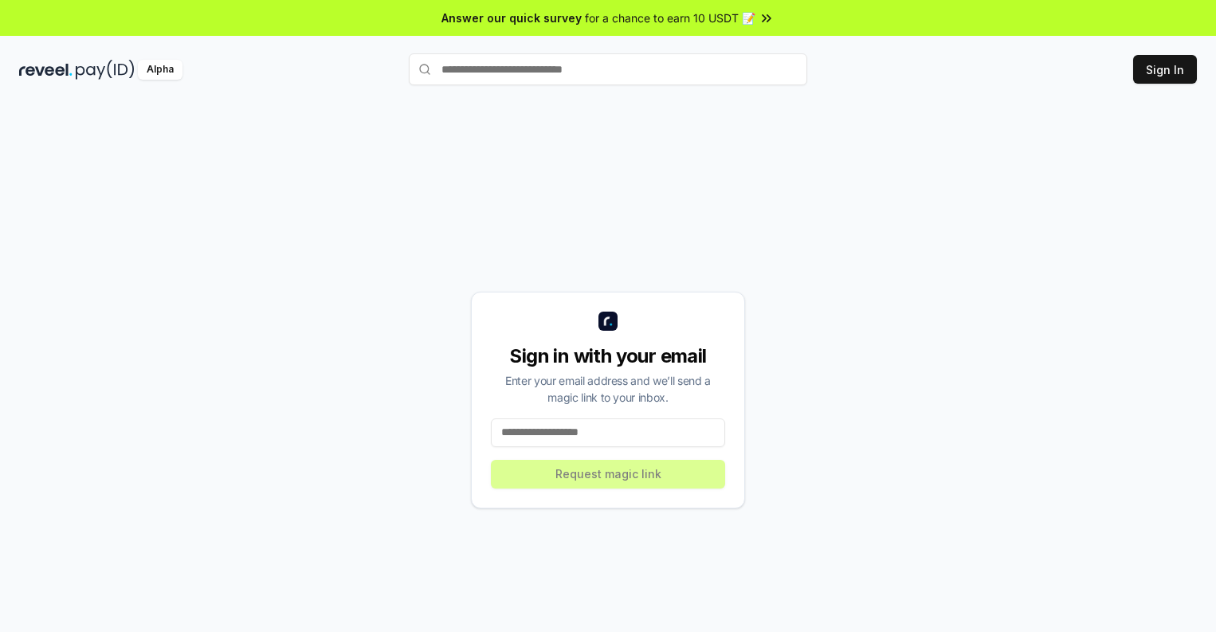 This screenshot has width=1216, height=632. What do you see at coordinates (1165, 69) in the screenshot?
I see `button: Sign In` at bounding box center [1165, 69].